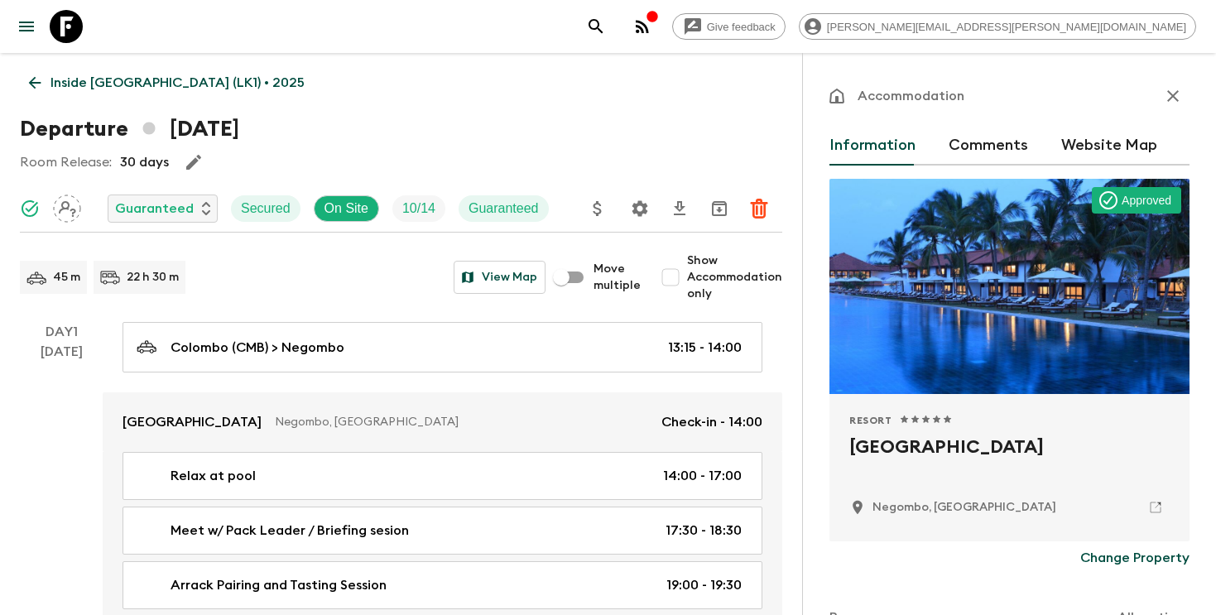  What do you see at coordinates (911, 96) in the screenshot?
I see `p: Accommodation` at bounding box center [911, 96].